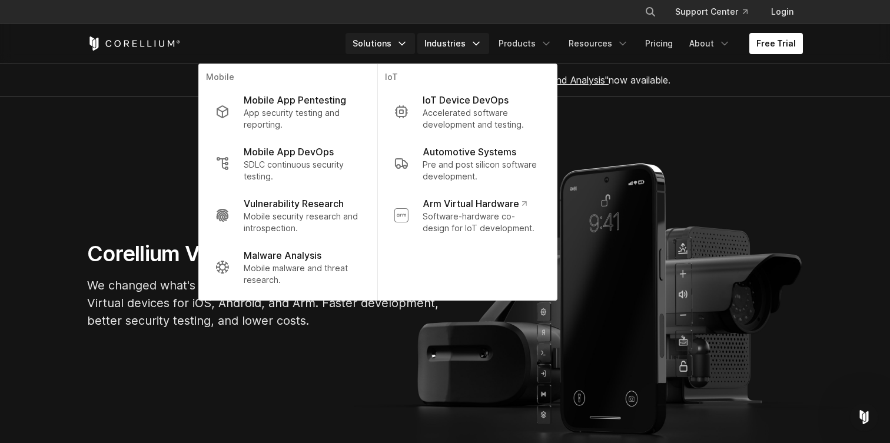 This screenshot has height=443, width=890. What do you see at coordinates (466, 100) in the screenshot?
I see `p: IoT Device DevOps` at bounding box center [466, 100].